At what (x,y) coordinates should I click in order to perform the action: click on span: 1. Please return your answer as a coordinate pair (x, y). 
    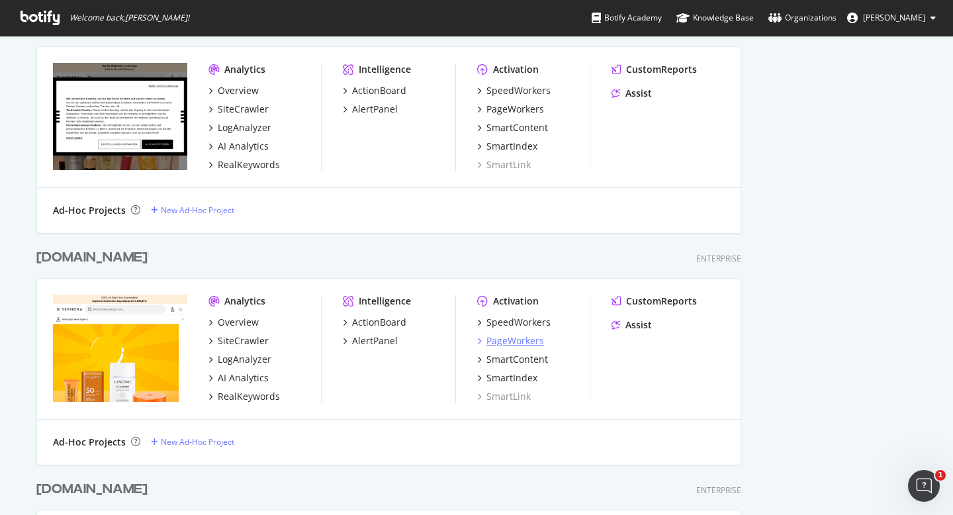
    Looking at the image, I should click on (941, 475).